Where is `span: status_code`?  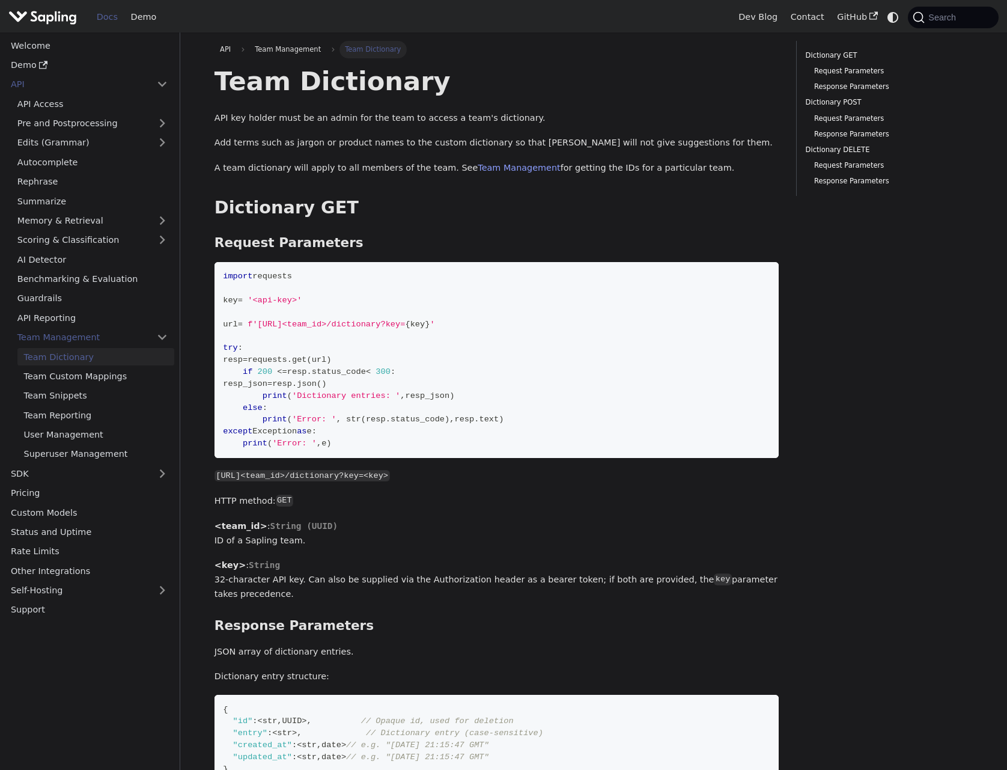
span: status_code is located at coordinates (418, 419).